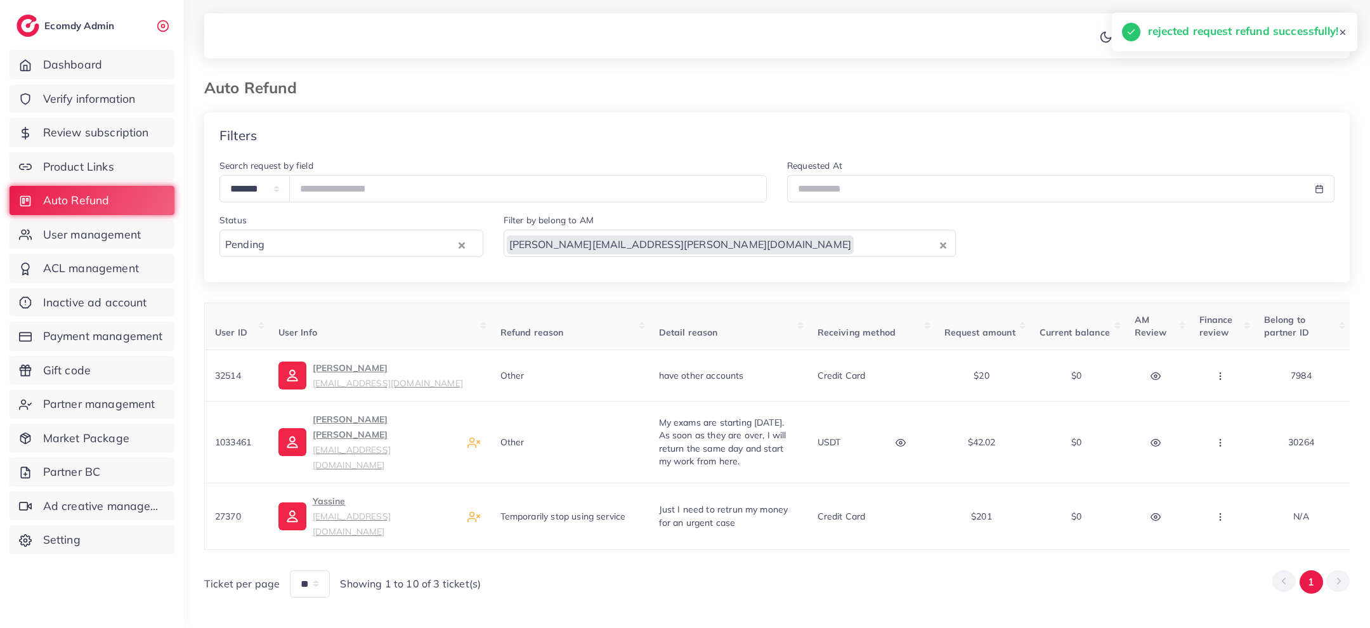 The width and height of the screenshot is (1370, 628). I want to click on a: Verify information, so click(92, 99).